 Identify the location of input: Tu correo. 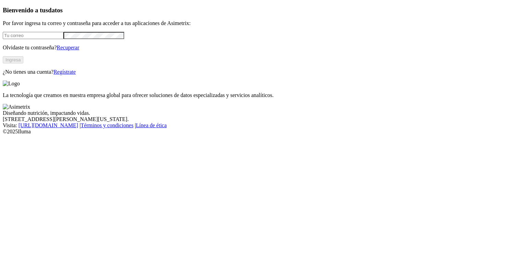
(33, 35).